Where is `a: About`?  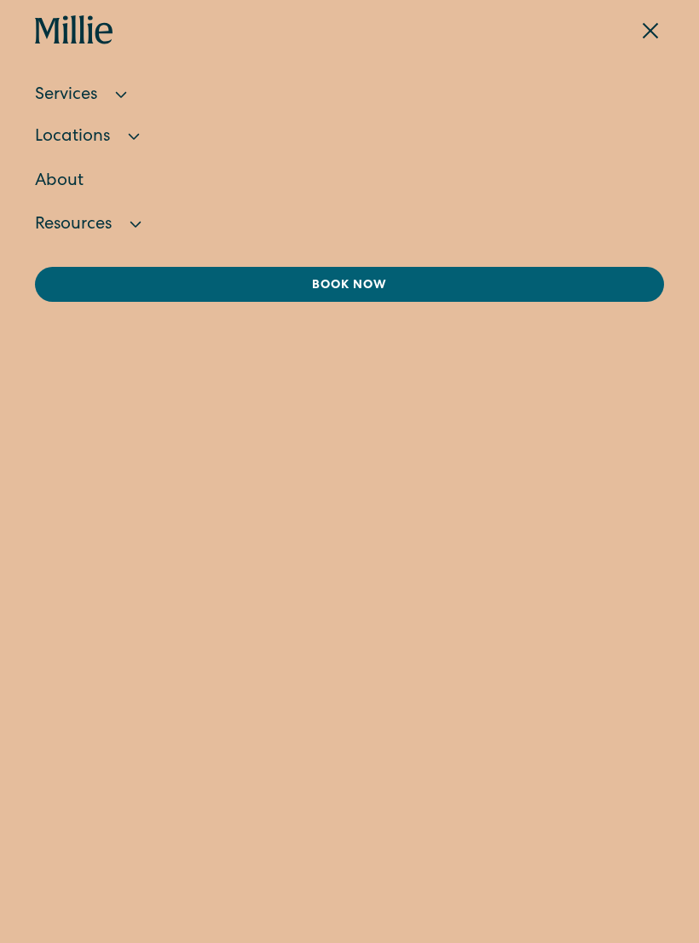 a: About is located at coordinates (350, 182).